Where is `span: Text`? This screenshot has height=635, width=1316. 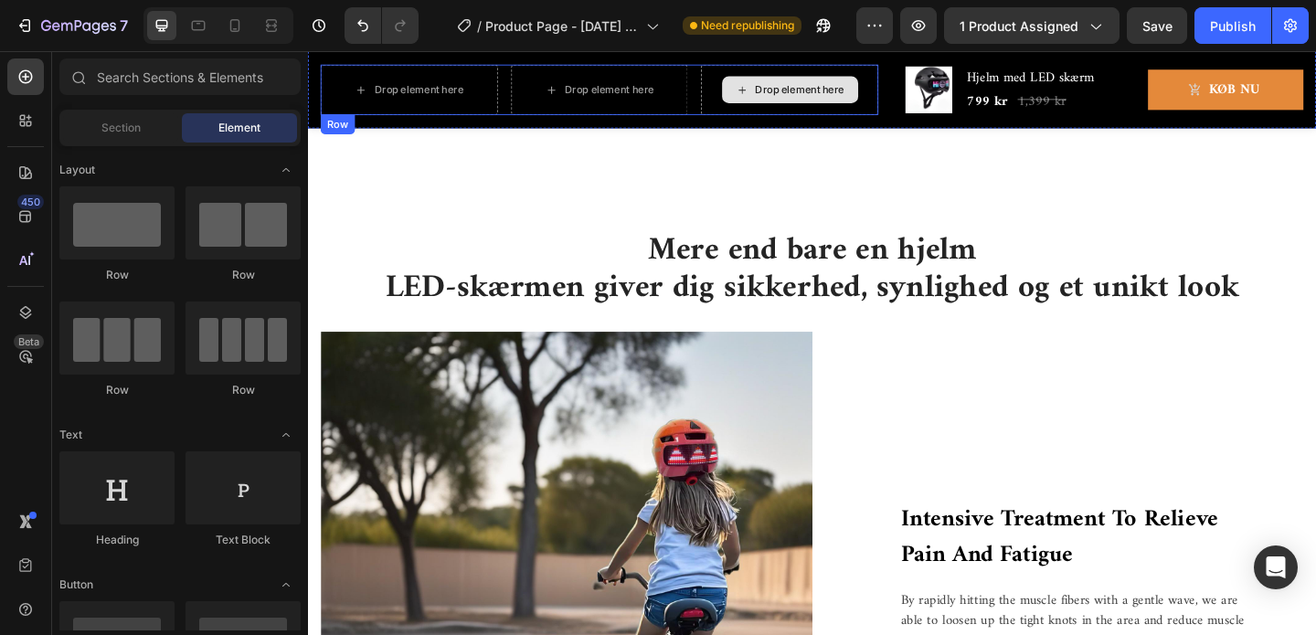
span: Text is located at coordinates (70, 435).